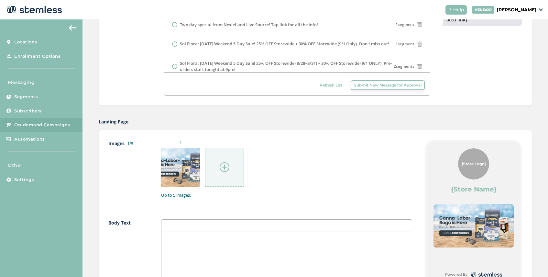  What do you see at coordinates (24, 180) in the screenshot?
I see `span: Settings` at bounding box center [24, 180].